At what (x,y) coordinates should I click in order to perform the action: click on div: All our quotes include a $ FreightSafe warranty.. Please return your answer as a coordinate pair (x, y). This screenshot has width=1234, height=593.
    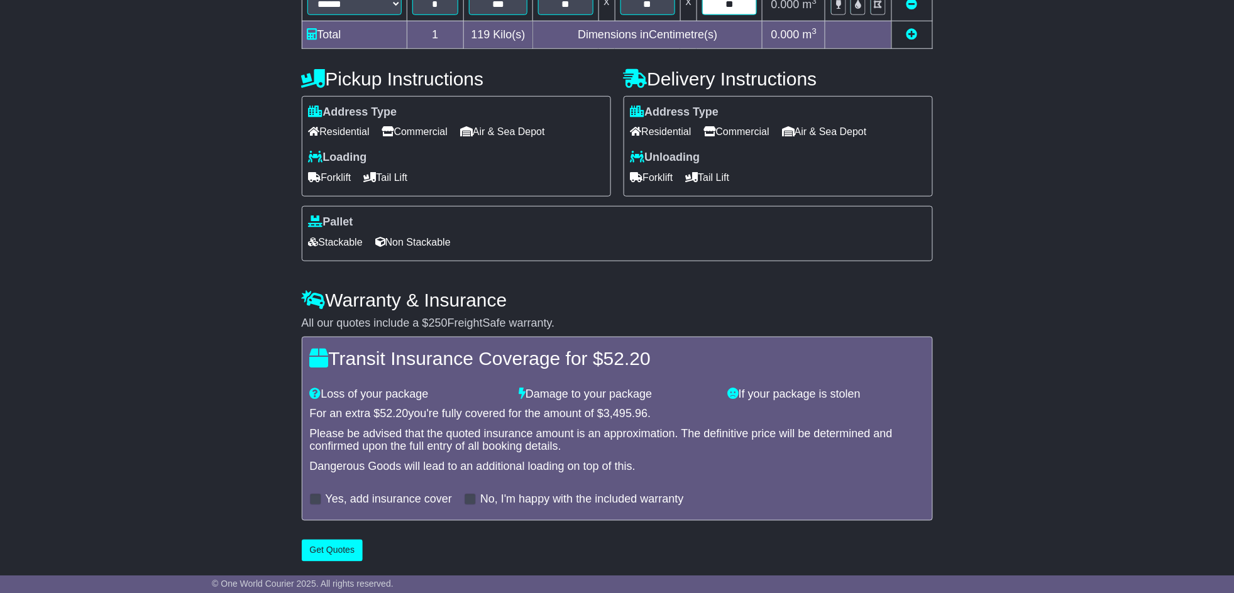
    Looking at the image, I should click on (617, 324).